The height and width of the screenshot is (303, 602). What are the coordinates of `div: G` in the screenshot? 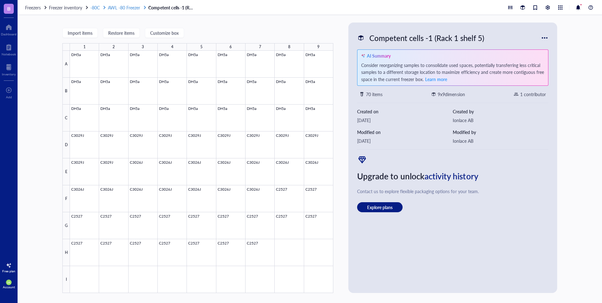 It's located at (66, 226).